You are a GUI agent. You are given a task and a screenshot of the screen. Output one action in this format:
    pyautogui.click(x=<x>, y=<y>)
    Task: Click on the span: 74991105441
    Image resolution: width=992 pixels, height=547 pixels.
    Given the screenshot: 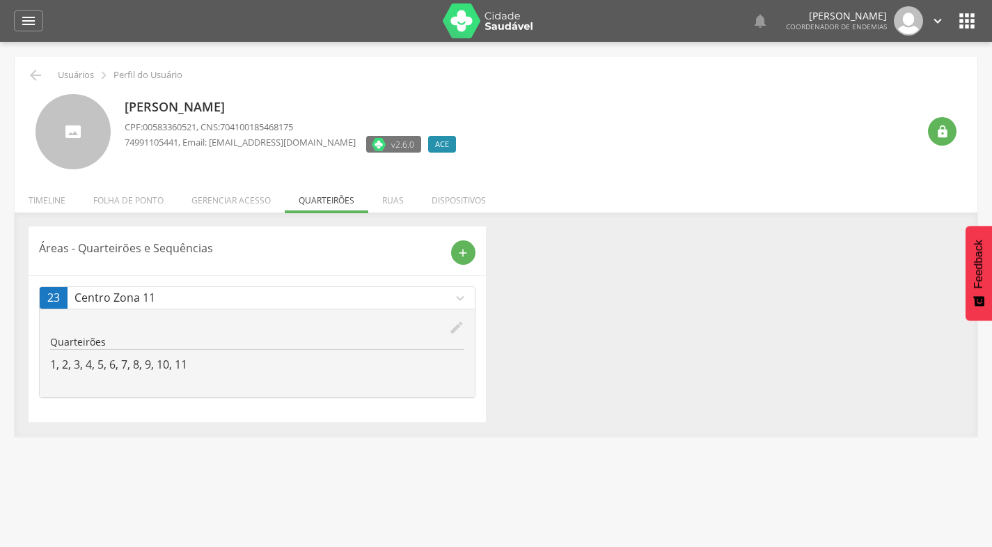 What is the action you would take?
    pyautogui.click(x=151, y=142)
    